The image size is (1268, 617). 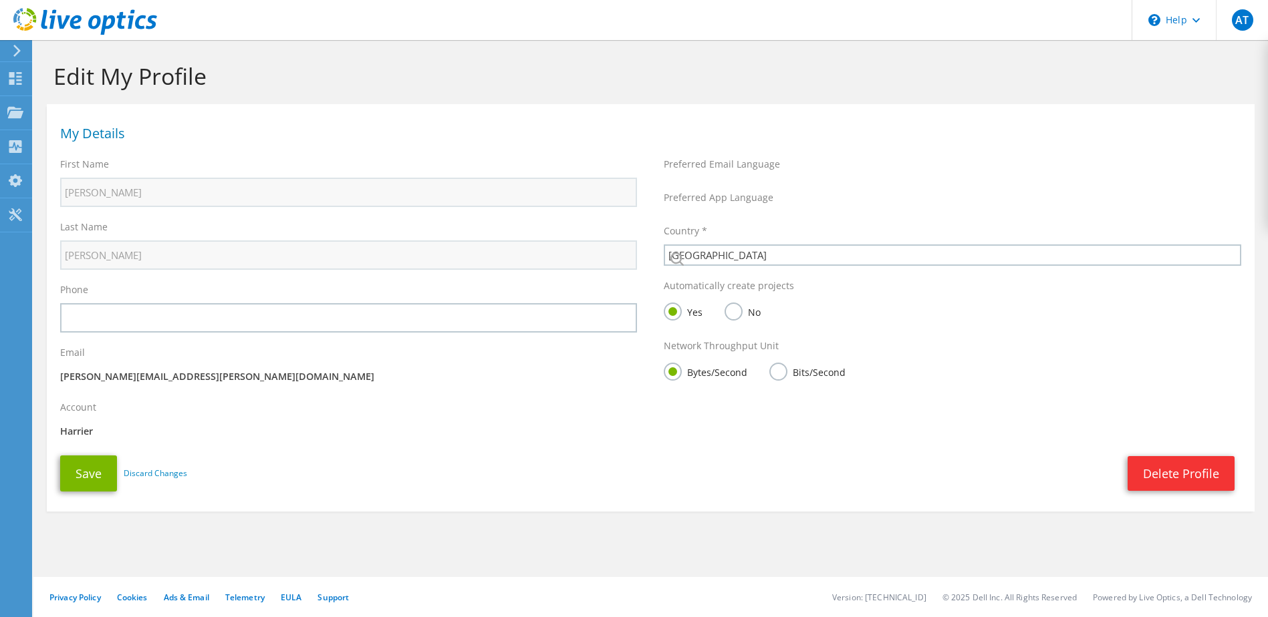 What do you see at coordinates (718, 198) in the screenshot?
I see `label: Preferred App Language` at bounding box center [718, 198].